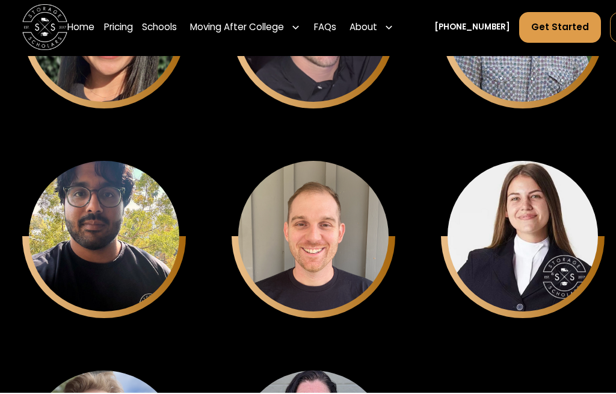 This screenshot has width=616, height=394. I want to click on a: Schools, so click(159, 28).